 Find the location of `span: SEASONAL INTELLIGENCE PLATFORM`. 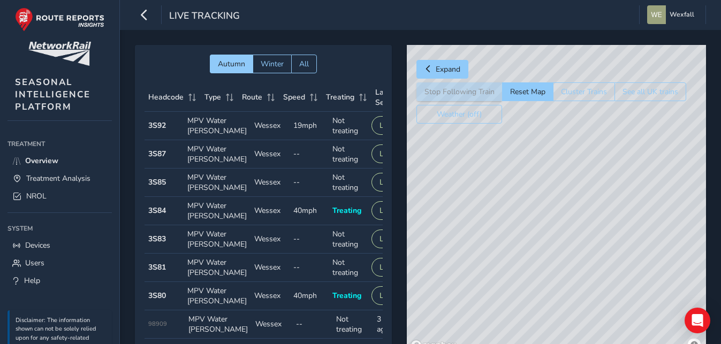

span: SEASONAL INTELLIGENCE PLATFORM is located at coordinates (52, 94).